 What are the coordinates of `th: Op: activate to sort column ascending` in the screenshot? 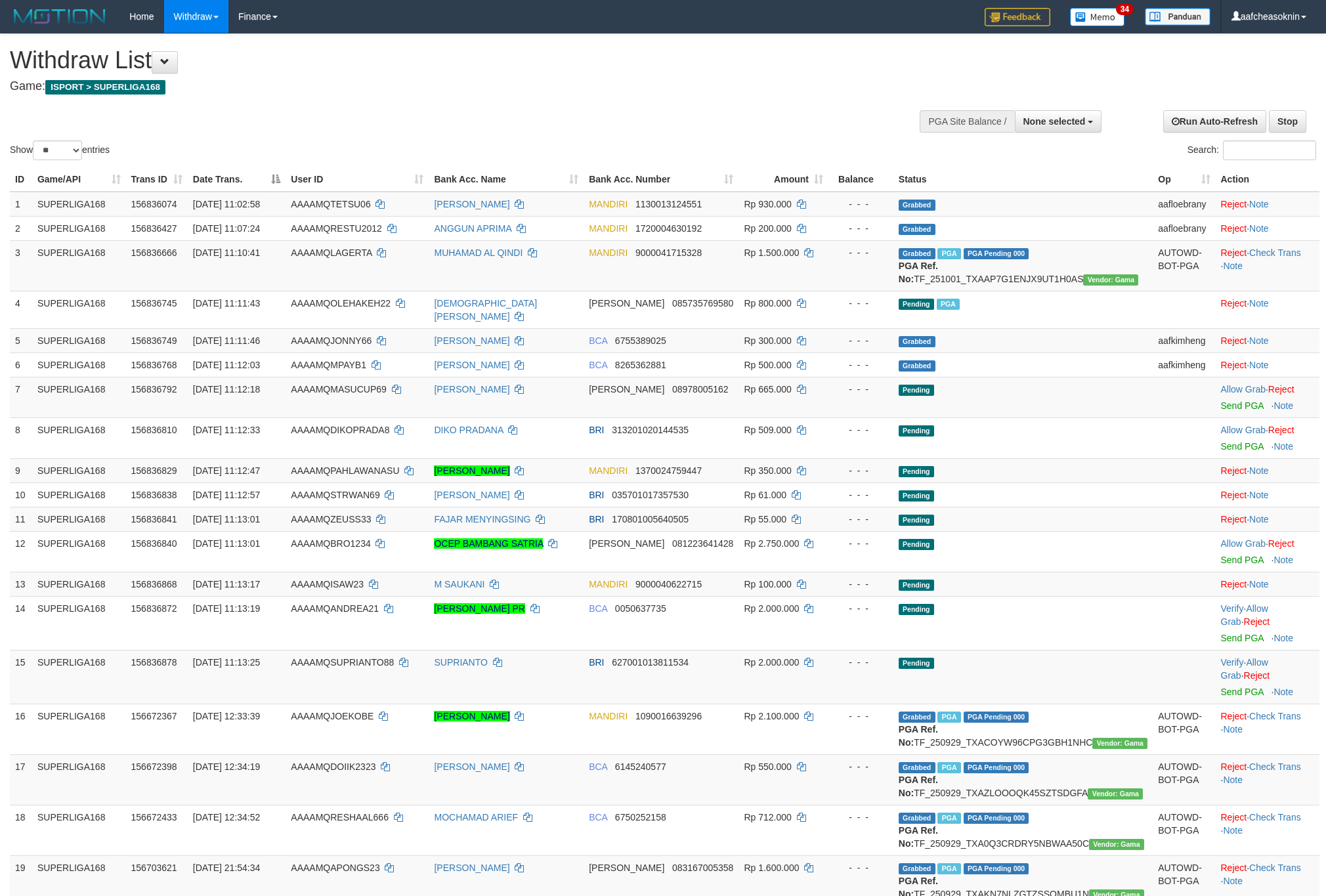 It's located at (1183, 179).